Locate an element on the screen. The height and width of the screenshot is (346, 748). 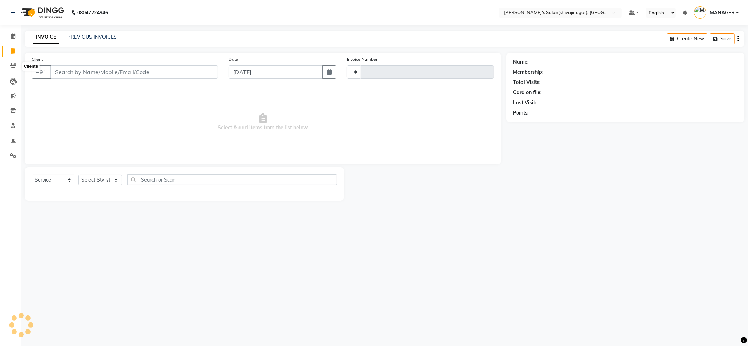
input: Search by Name/Mobile/Email/Code is located at coordinates (134, 72).